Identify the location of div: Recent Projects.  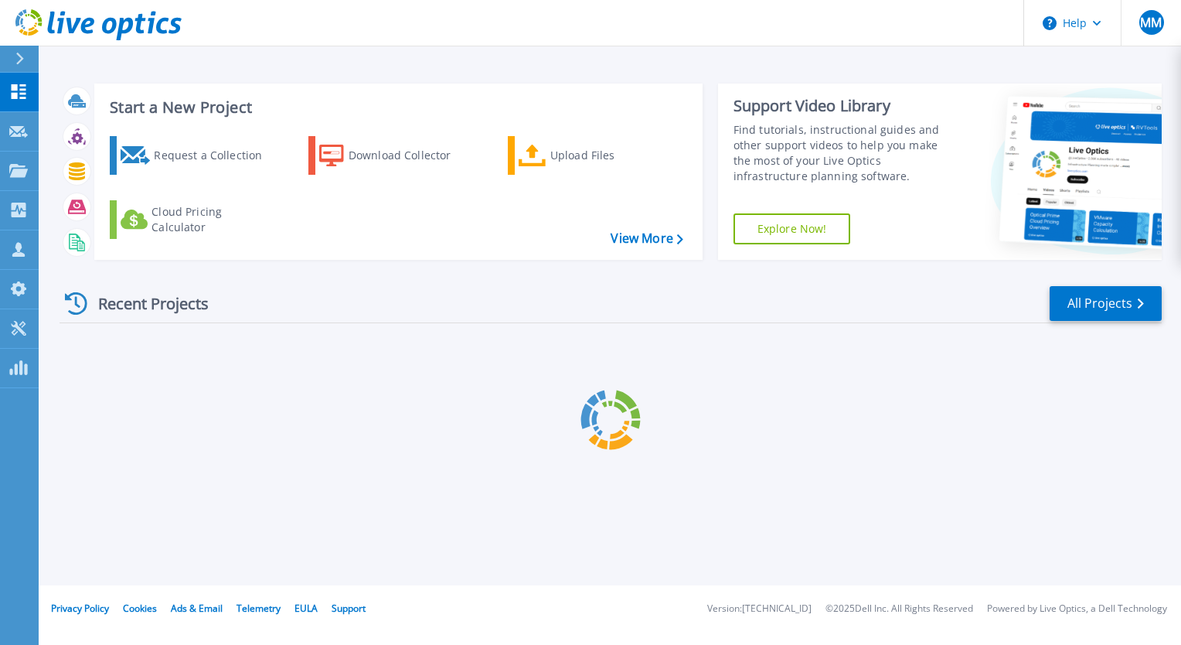
(145, 303).